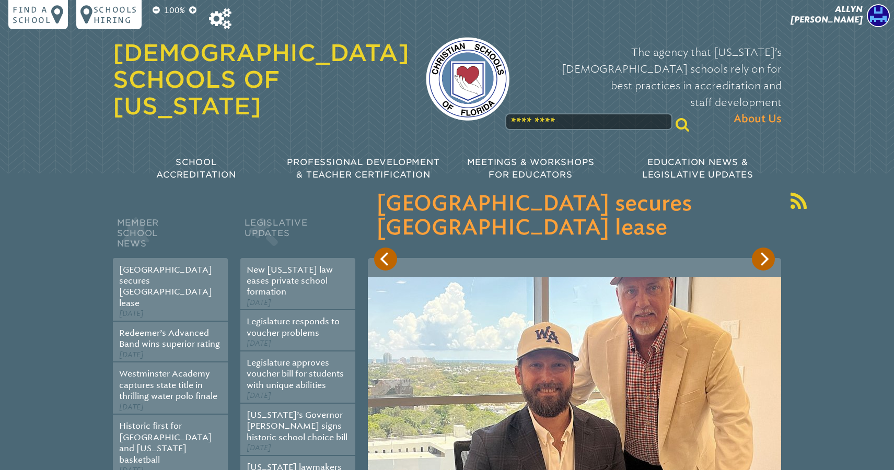 This screenshot has width=894, height=470. I want to click on button: Previous, so click(386, 259).